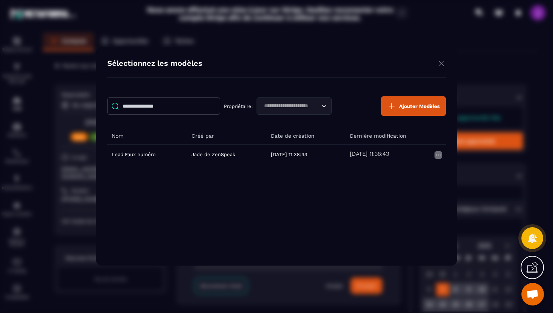 The width and height of the screenshot is (553, 313). I want to click on div: Search for option, so click(294, 106).